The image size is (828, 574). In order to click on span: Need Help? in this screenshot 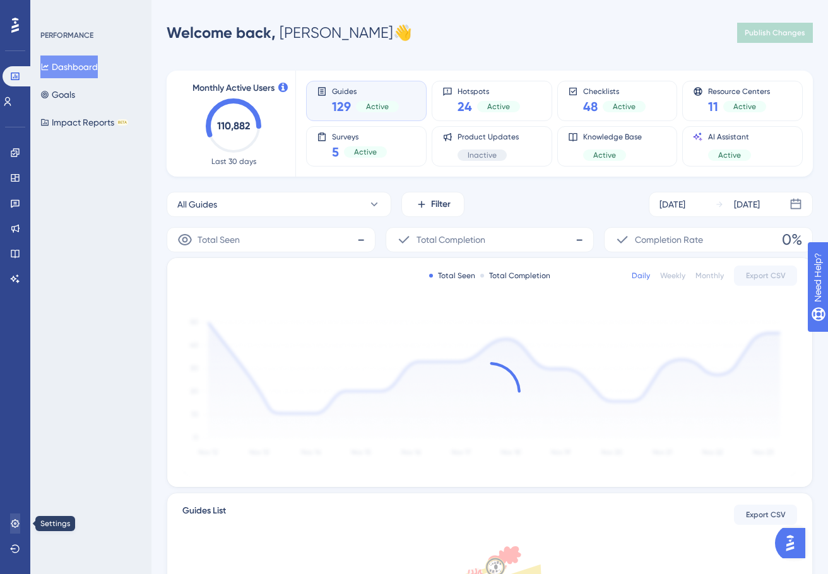, I will do `click(54, 11)`.